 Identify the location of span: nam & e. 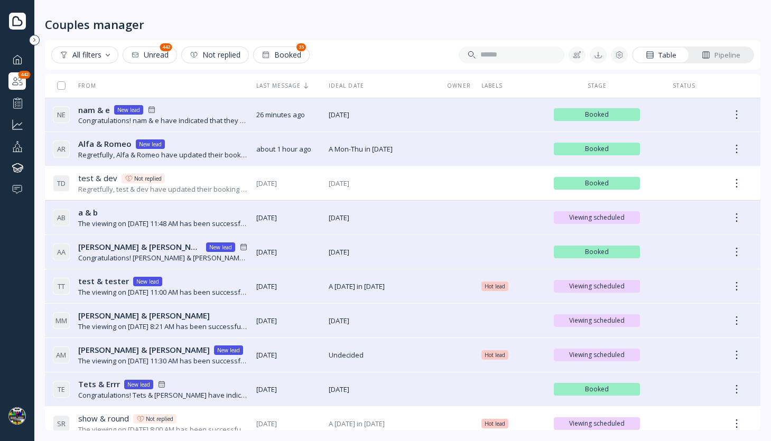
(94, 110).